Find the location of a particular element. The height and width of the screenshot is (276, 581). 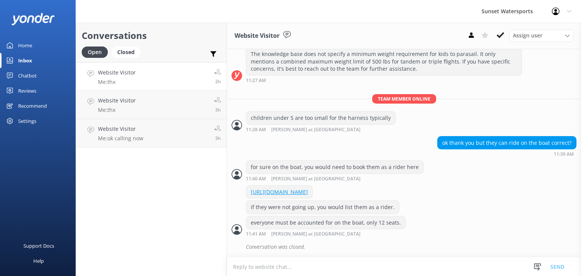

div: Aug 22 2025 10:27am (UTC -05:00) America/Cancun is located at coordinates (384, 80).